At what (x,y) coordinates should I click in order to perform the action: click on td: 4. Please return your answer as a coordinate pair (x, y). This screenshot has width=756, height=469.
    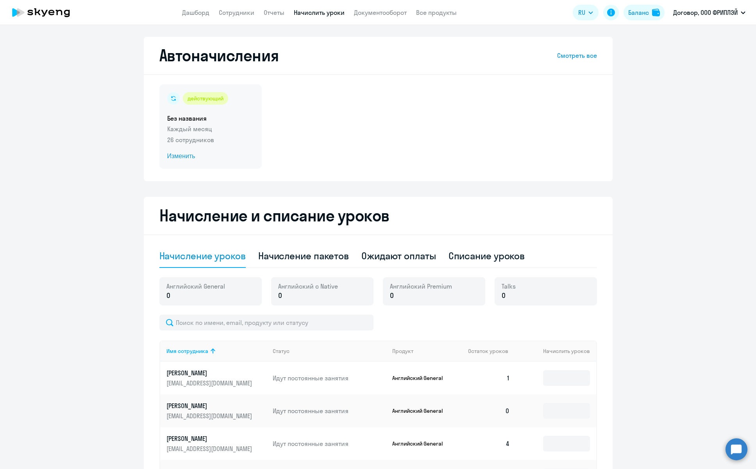
    Looking at the image, I should click on (489, 444).